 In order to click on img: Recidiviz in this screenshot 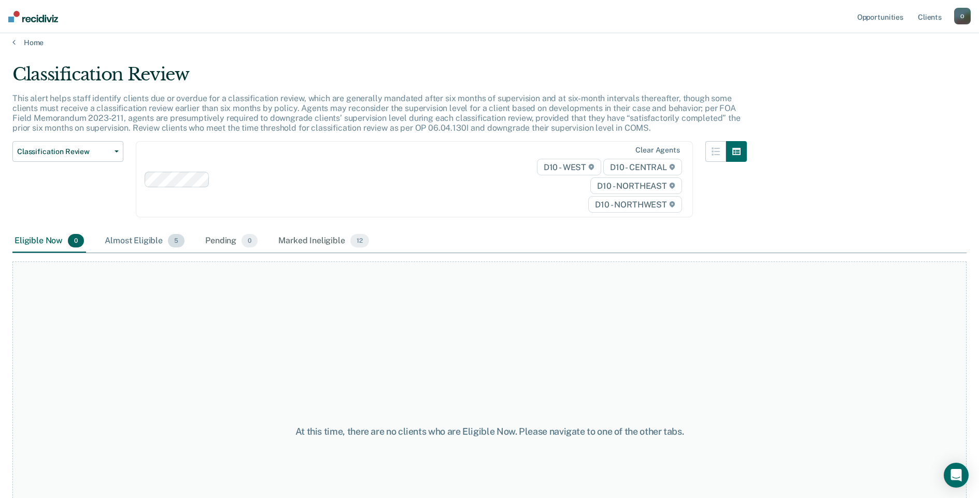, I will do `click(33, 17)`.